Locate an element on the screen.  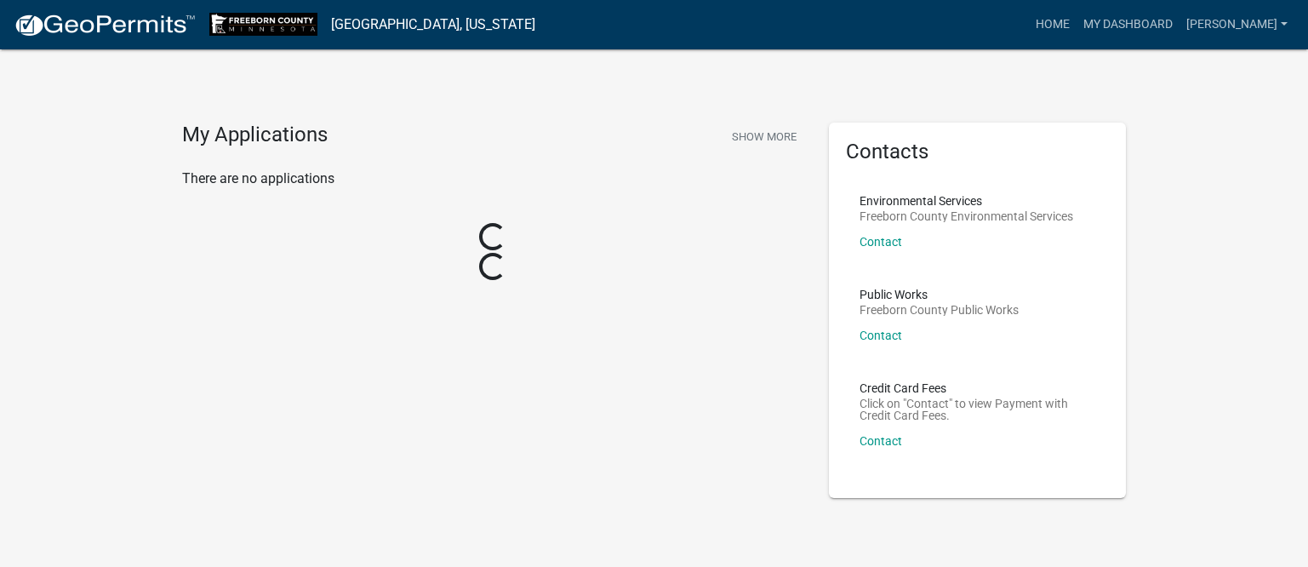
p: Public Works is located at coordinates (939, 295).